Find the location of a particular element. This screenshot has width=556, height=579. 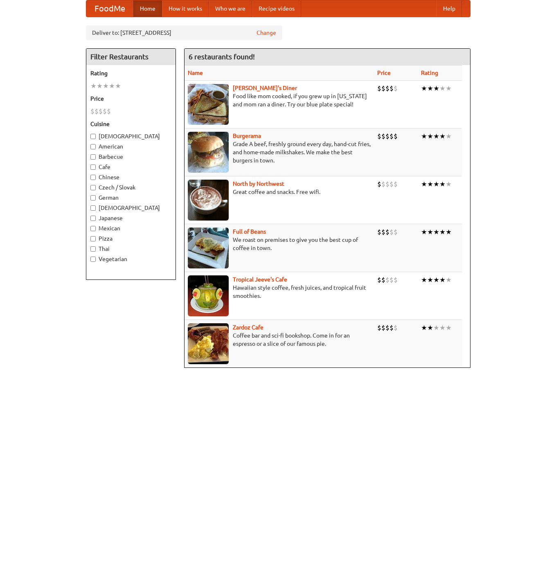

a: How it works is located at coordinates (185, 9).